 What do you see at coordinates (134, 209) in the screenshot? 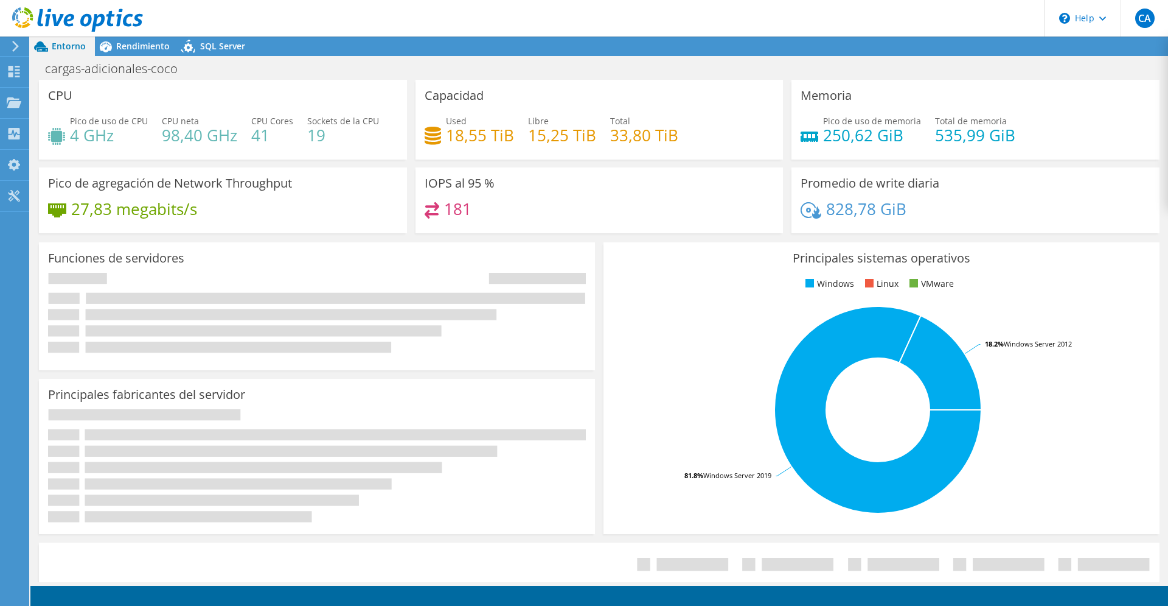
I see `h4: 27,83 megabits/s` at bounding box center [134, 209].